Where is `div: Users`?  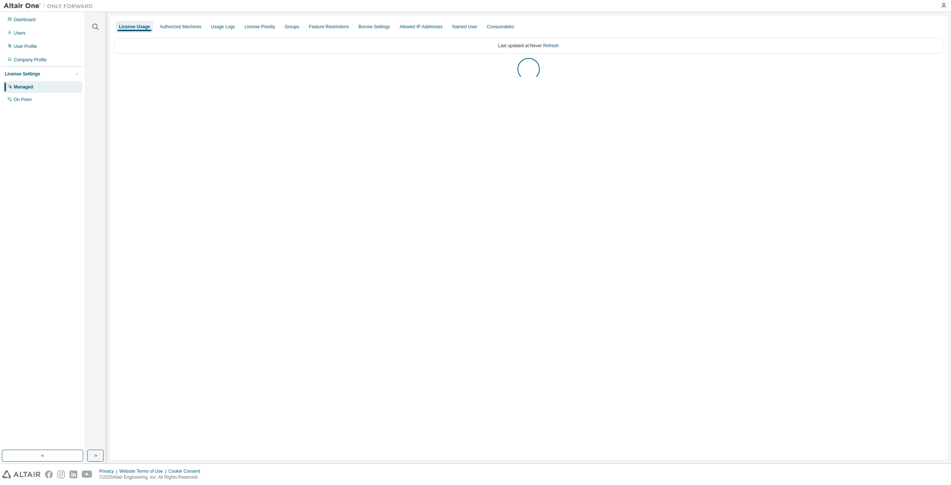
div: Users is located at coordinates (19, 33).